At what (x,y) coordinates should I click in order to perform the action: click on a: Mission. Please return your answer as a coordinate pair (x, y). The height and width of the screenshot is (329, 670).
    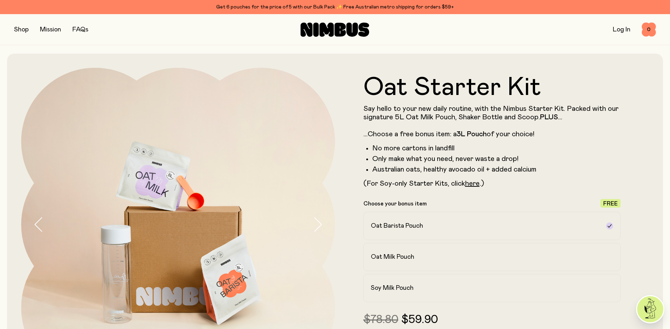
    Looking at the image, I should click on (51, 30).